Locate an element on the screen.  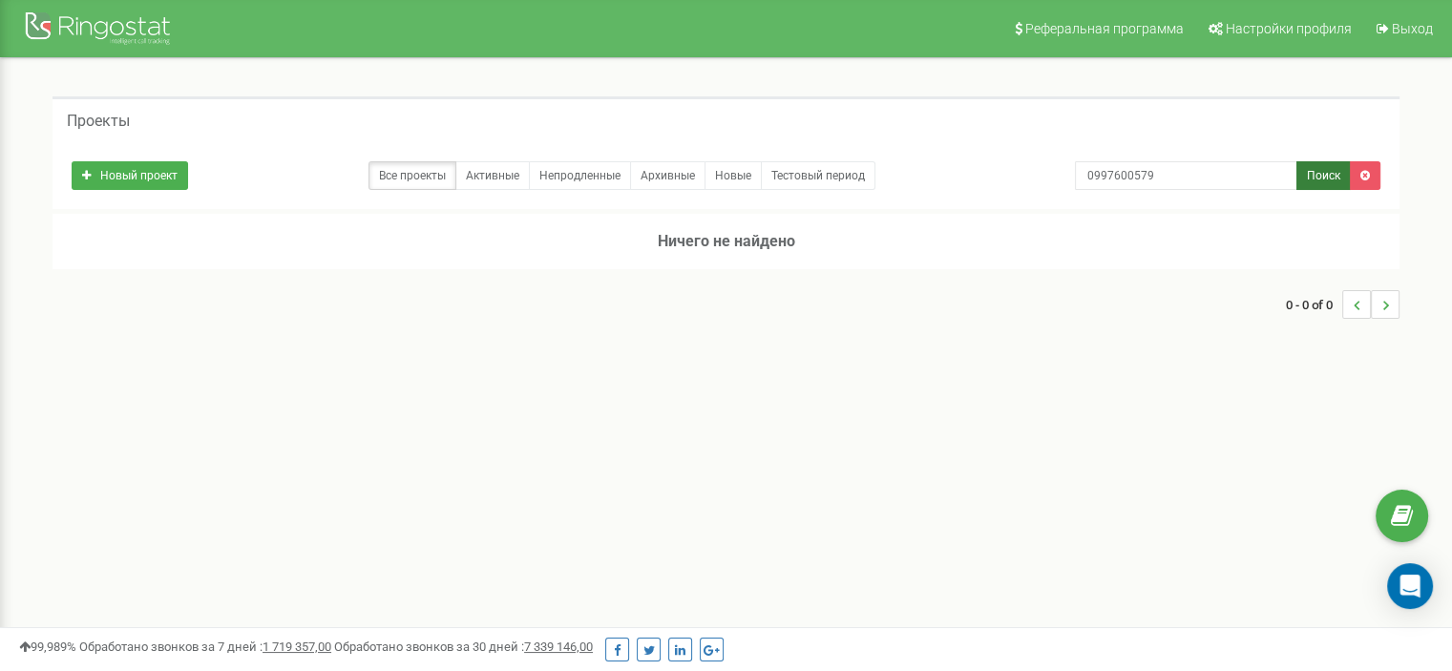
input: Поиск is located at coordinates (1186, 176).